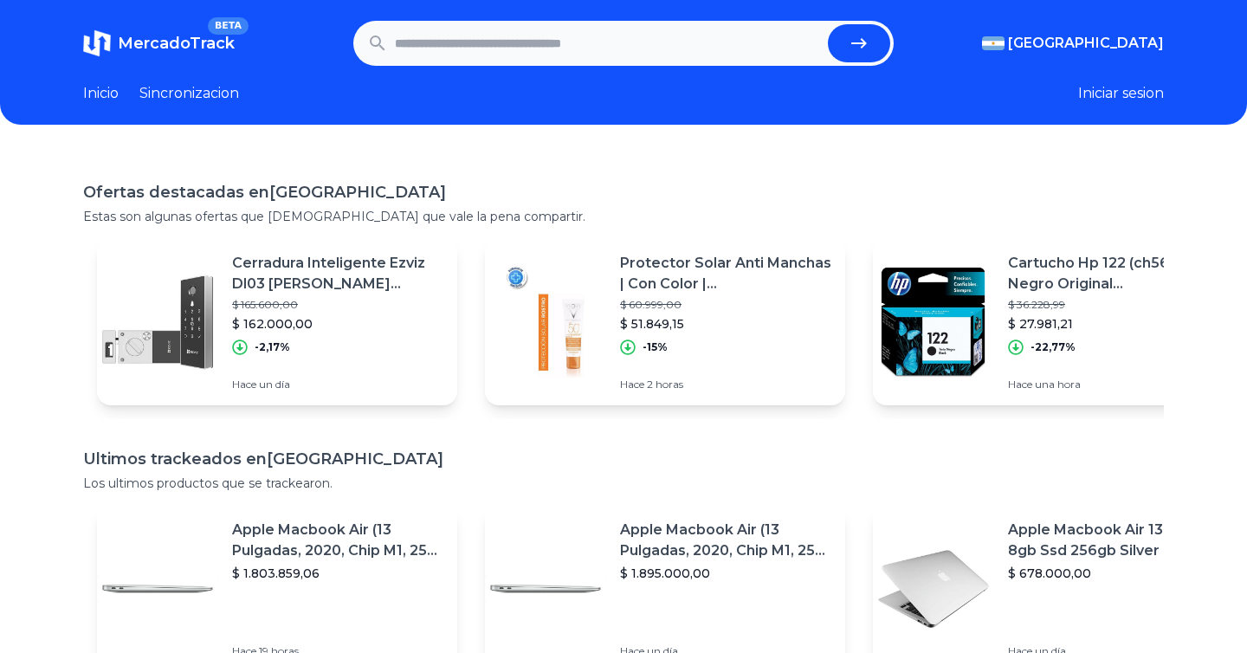  Describe the element at coordinates (726, 573) in the screenshot. I see `p: $ 1.895.000,00` at that location.